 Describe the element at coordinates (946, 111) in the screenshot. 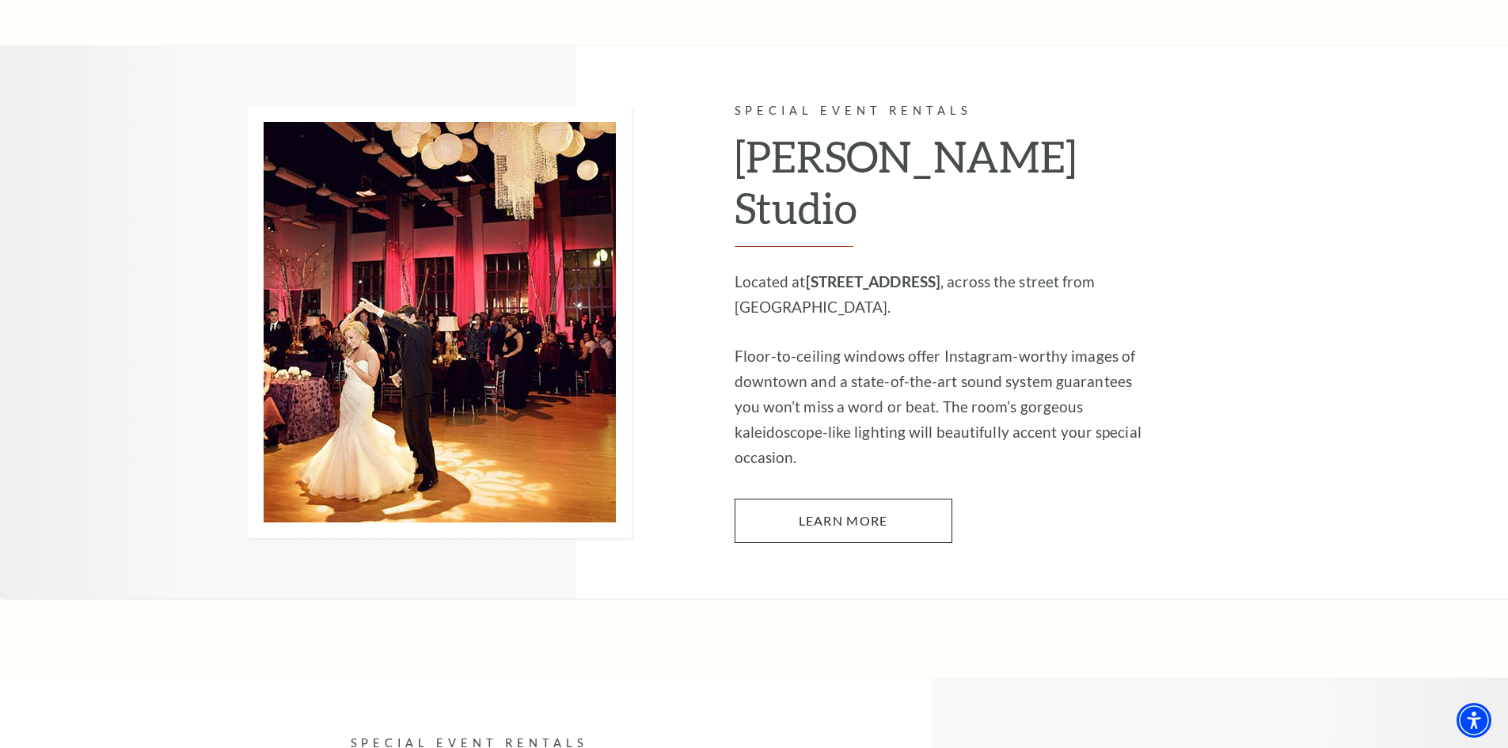

I see `p: Special Event Rentals` at that location.